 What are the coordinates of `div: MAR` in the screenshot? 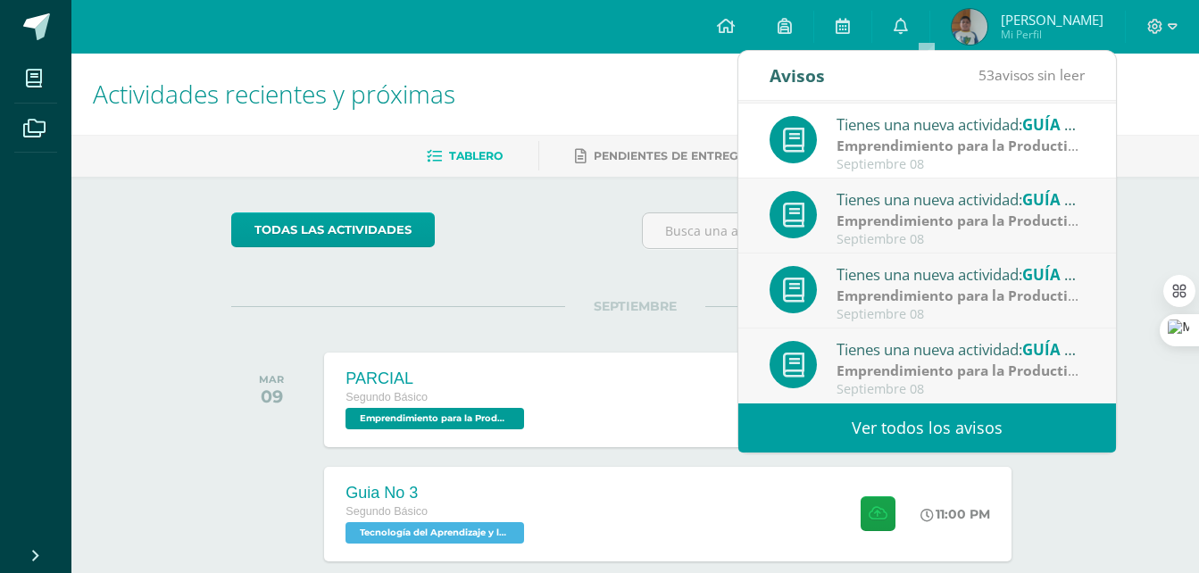 It's located at (271, 379).